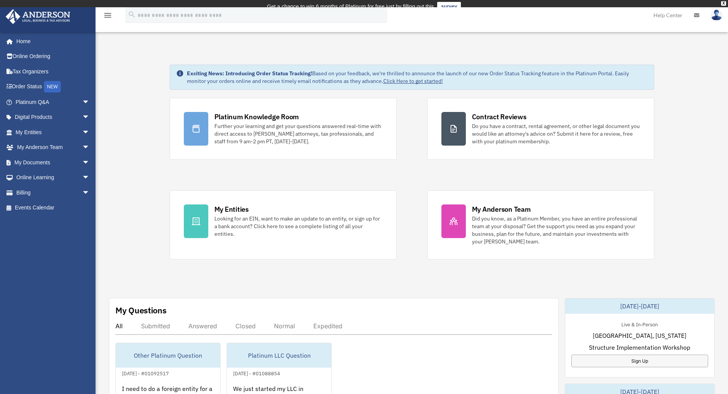 Image resolution: width=728 pixels, height=394 pixels. I want to click on a: My Anderson Team Did you know, as a Platinum Member, you have an entire professional team at your..., so click(541, 225).